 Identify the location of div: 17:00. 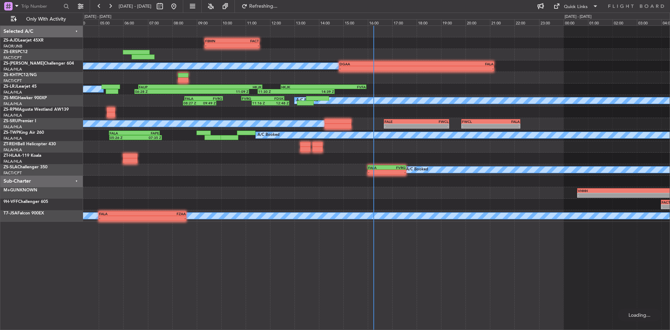
(404, 22).